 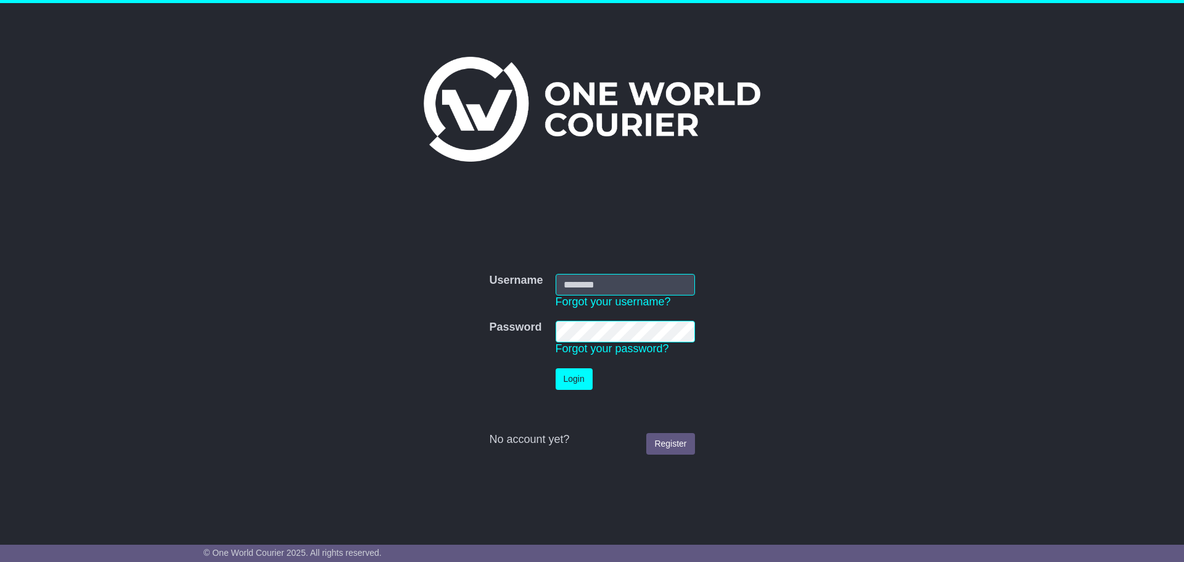 I want to click on a: Register, so click(x=670, y=443).